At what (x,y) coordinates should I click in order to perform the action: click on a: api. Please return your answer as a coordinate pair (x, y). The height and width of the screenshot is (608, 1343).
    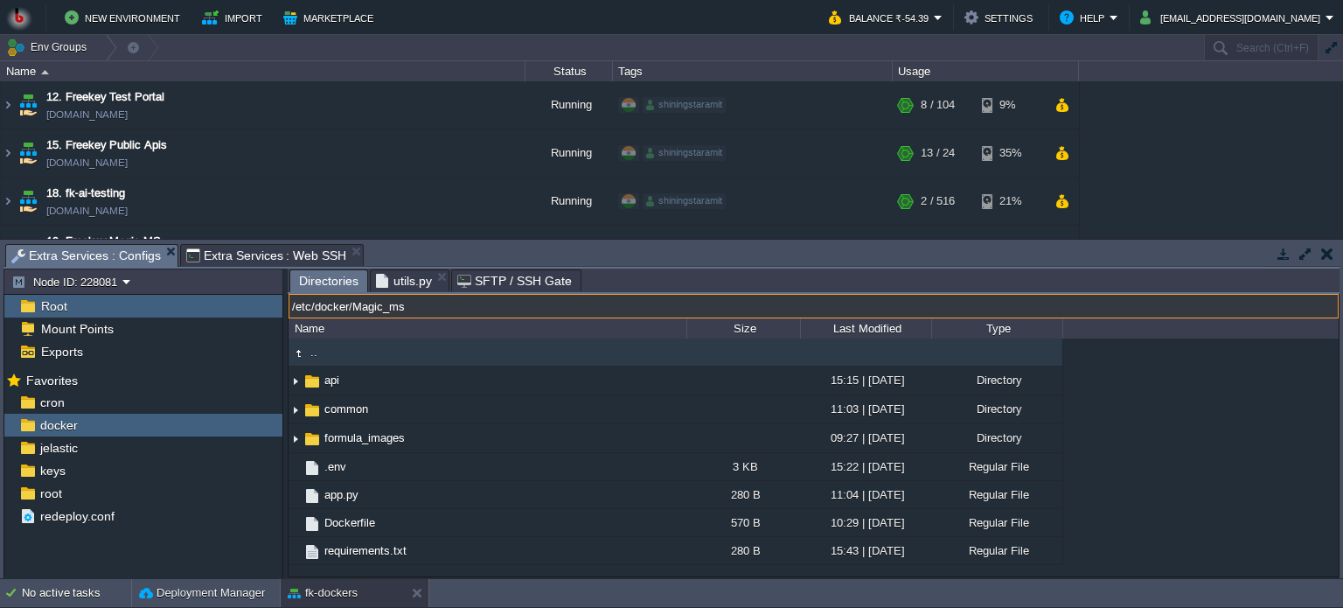
    Looking at the image, I should click on (331, 379).